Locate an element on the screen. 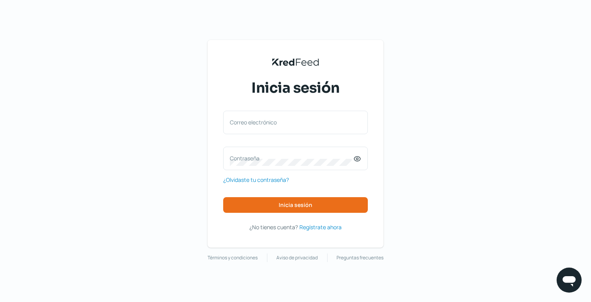 The width and height of the screenshot is (591, 302). span: Regístrate ahora is located at coordinates (320, 227).